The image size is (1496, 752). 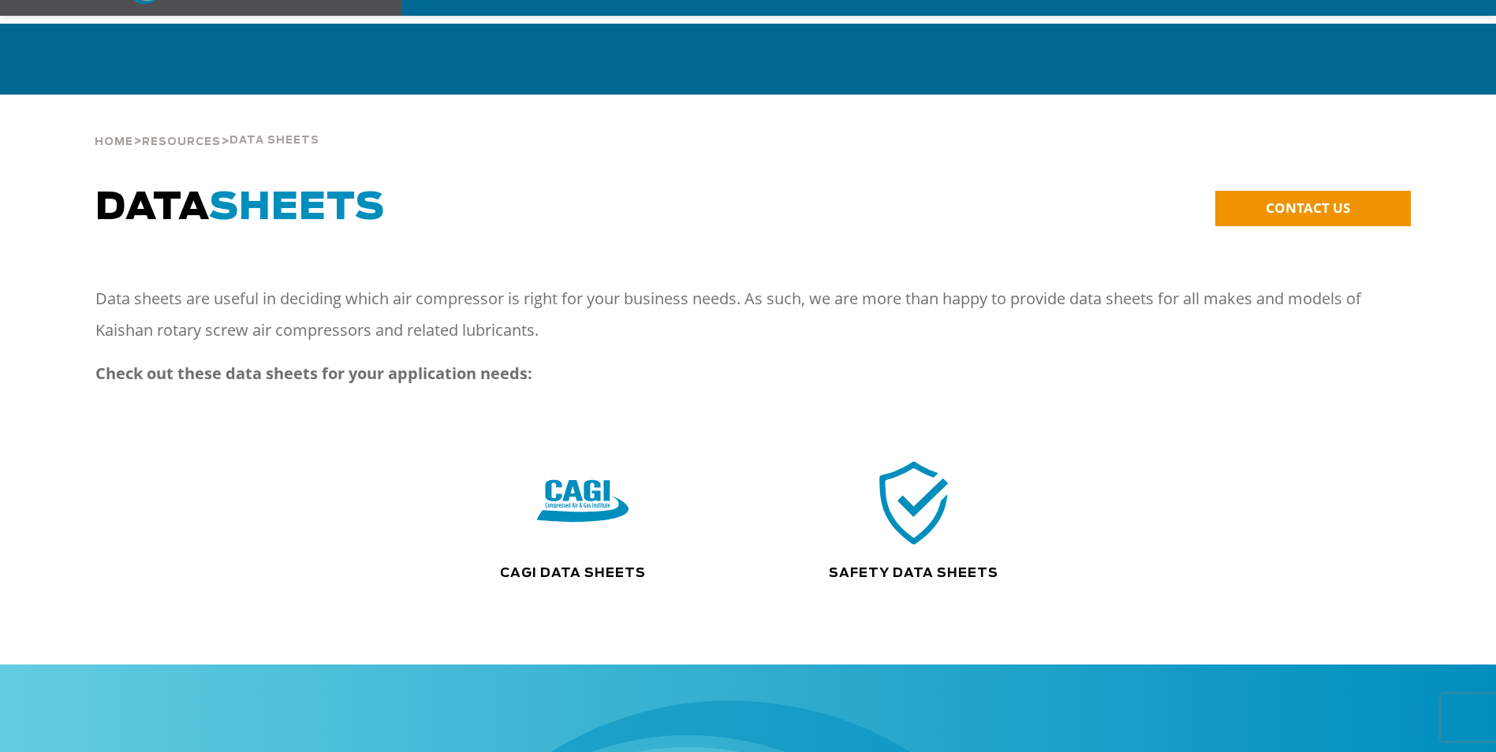 What do you see at coordinates (114, 141) in the screenshot?
I see `a: Home` at bounding box center [114, 141].